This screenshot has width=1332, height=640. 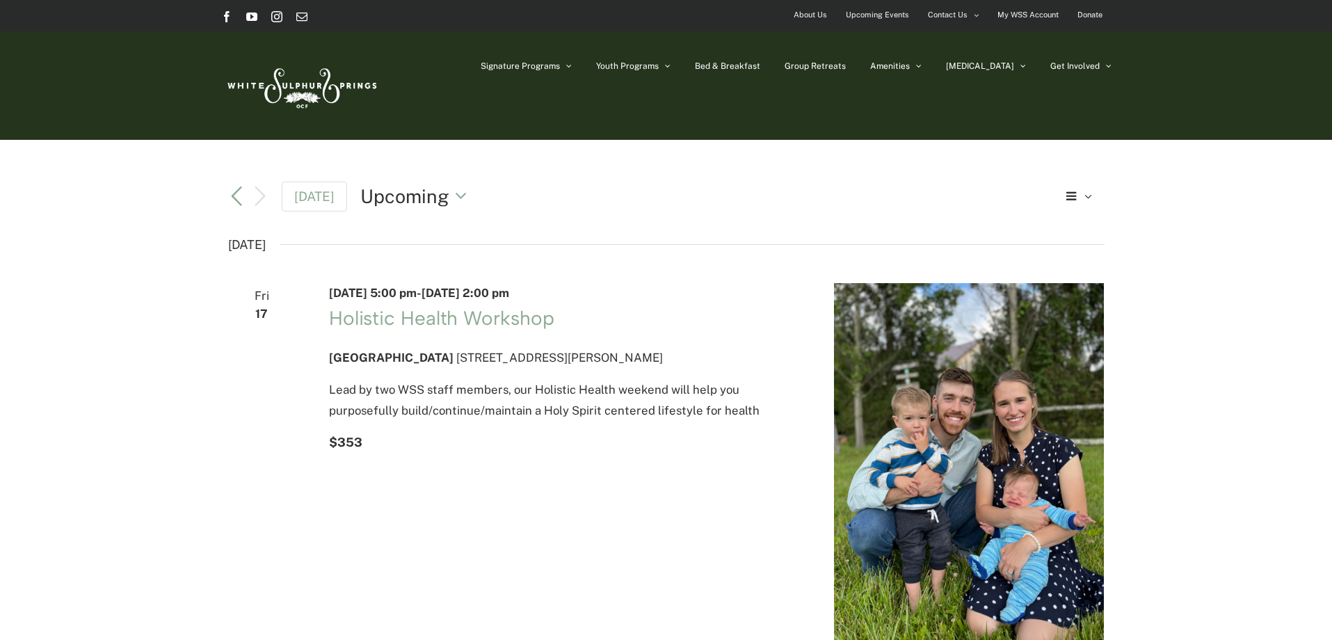 What do you see at coordinates (442, 318) in the screenshot?
I see `a: Holistic Health Workshop` at bounding box center [442, 318].